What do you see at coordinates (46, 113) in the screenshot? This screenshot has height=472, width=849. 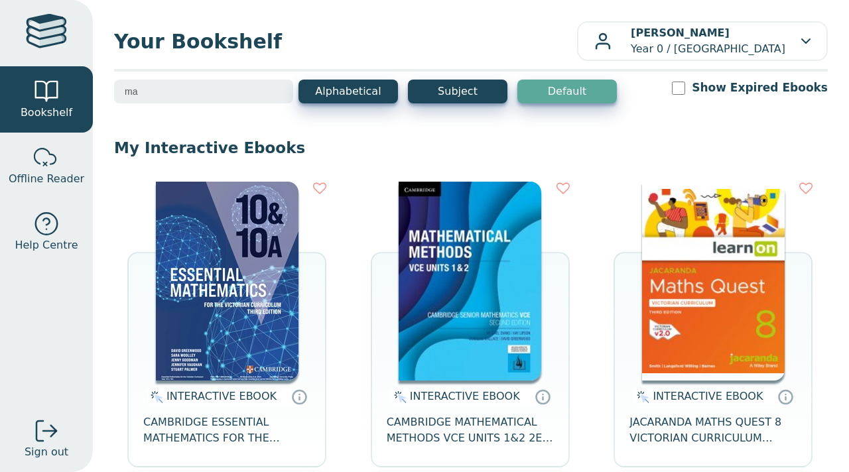 I see `span: Bookshelf` at bounding box center [46, 113].